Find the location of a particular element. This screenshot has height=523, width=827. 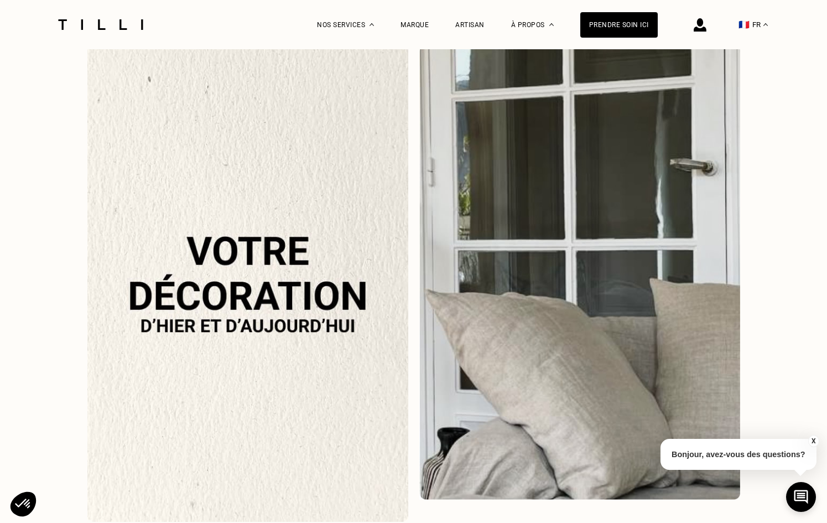

img: Menu déroulant à propos is located at coordinates (552, 24).